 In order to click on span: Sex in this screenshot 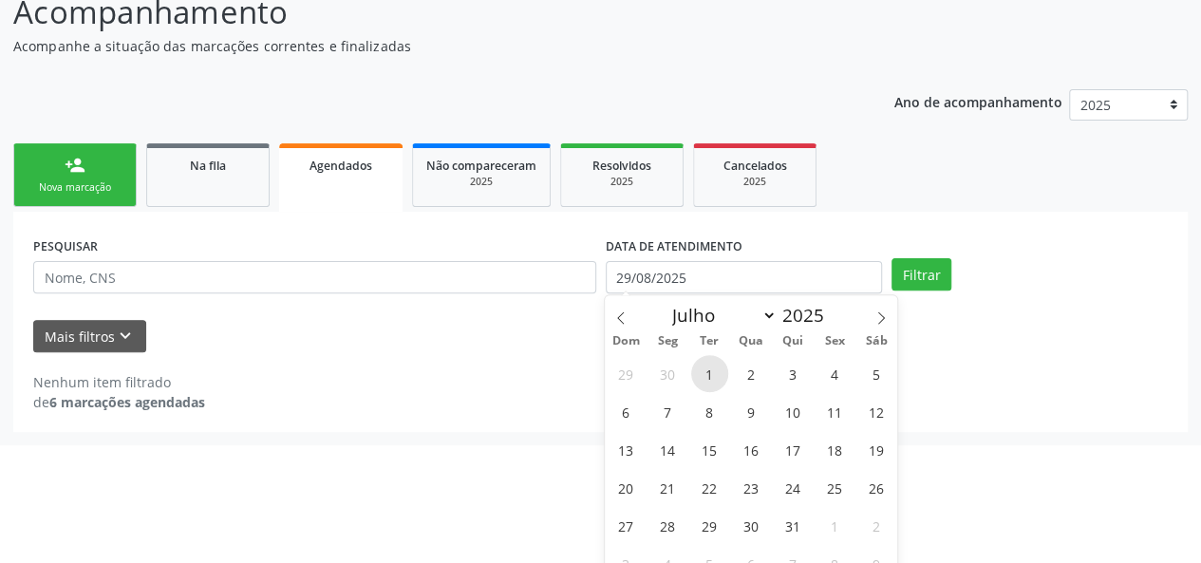, I will do `click(835, 341)`.